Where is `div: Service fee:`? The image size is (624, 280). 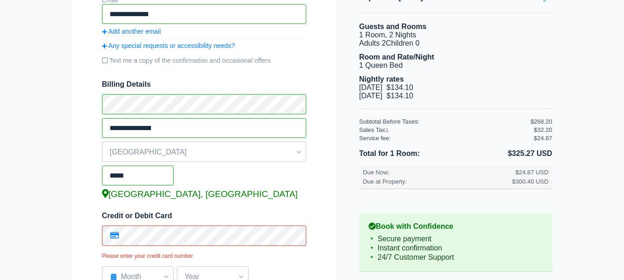
div: Service fee: is located at coordinates (445, 138).